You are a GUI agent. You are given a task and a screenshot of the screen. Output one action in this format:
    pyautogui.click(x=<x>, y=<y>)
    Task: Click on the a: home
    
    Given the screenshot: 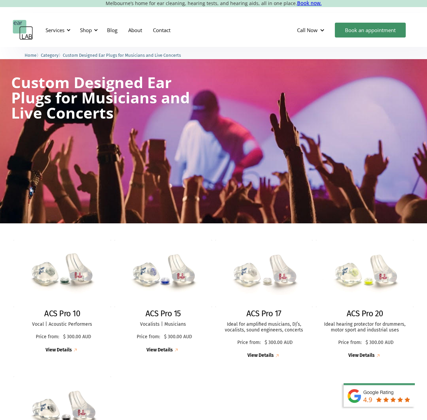 What is the action you would take?
    pyautogui.click(x=23, y=30)
    